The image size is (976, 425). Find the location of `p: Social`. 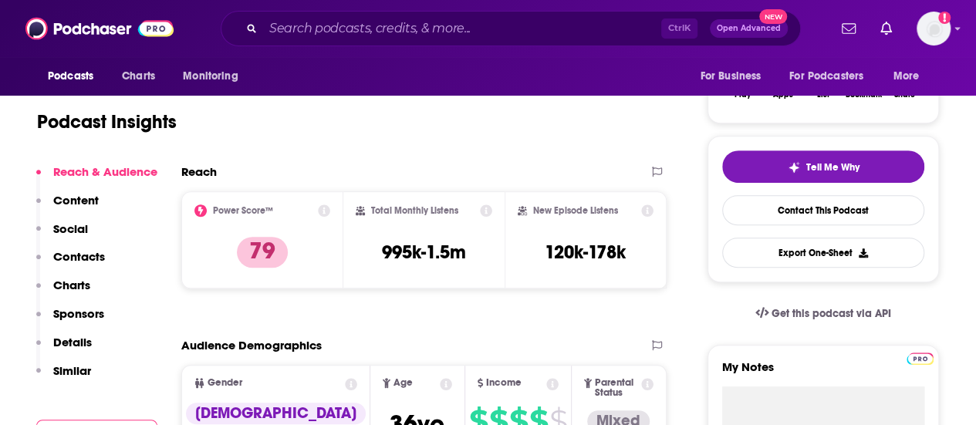

p: Social is located at coordinates (70, 228).